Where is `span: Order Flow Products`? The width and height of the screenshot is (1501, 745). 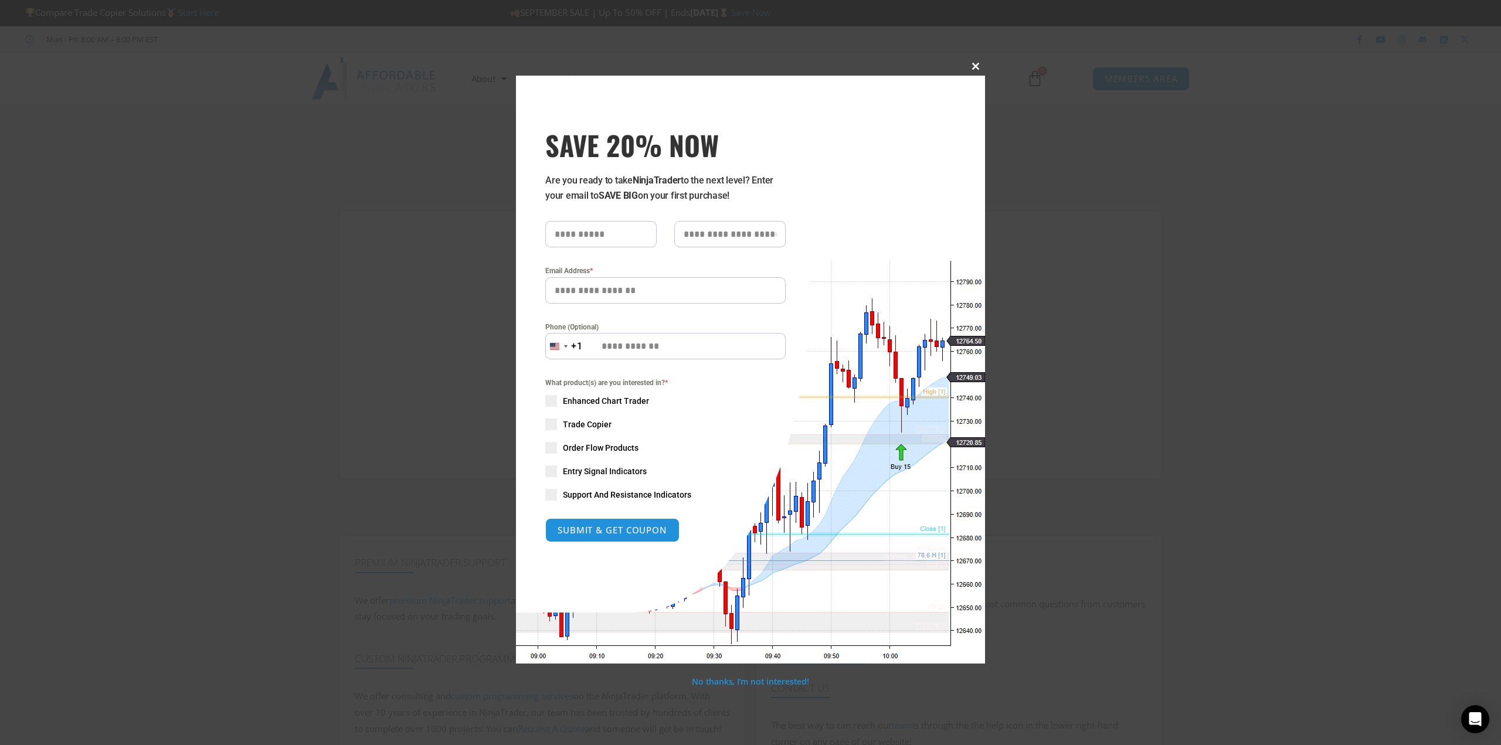 span: Order Flow Products is located at coordinates (601, 448).